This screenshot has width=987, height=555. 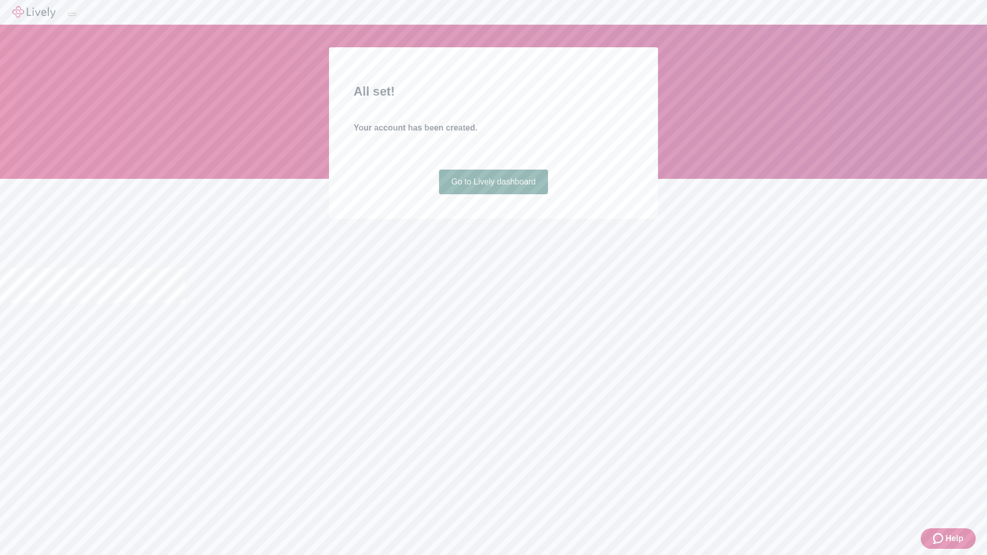 I want to click on a: Go to Lively dashboard, so click(x=494, y=182).